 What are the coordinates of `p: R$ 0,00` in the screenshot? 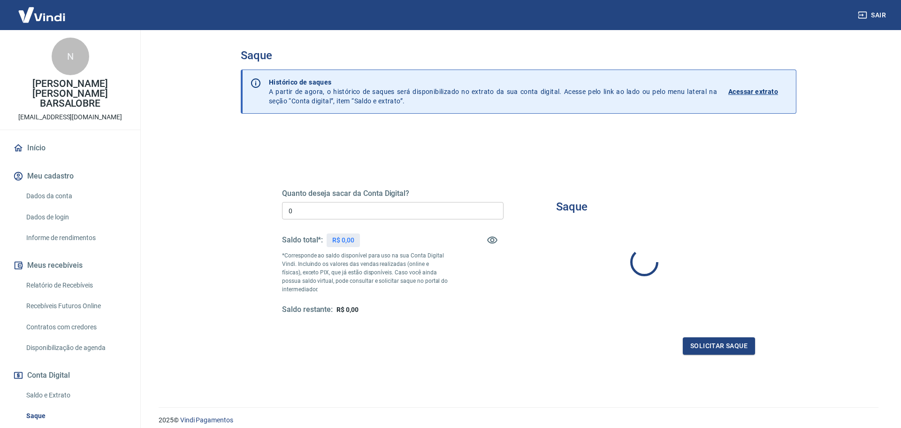 It's located at (343, 240).